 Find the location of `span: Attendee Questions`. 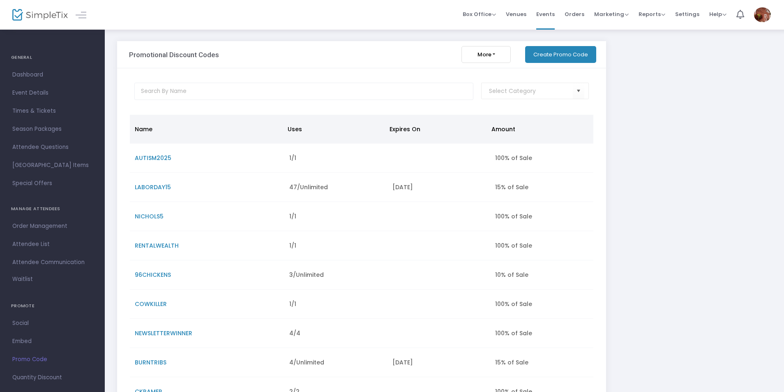

span: Attendee Questions is located at coordinates (52, 147).